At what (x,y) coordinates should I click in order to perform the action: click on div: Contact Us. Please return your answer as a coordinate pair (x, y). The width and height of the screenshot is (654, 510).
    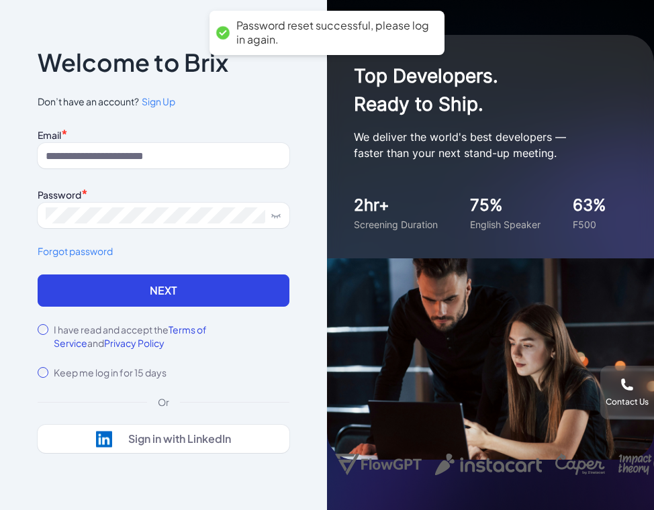
    Looking at the image, I should click on (627, 402).